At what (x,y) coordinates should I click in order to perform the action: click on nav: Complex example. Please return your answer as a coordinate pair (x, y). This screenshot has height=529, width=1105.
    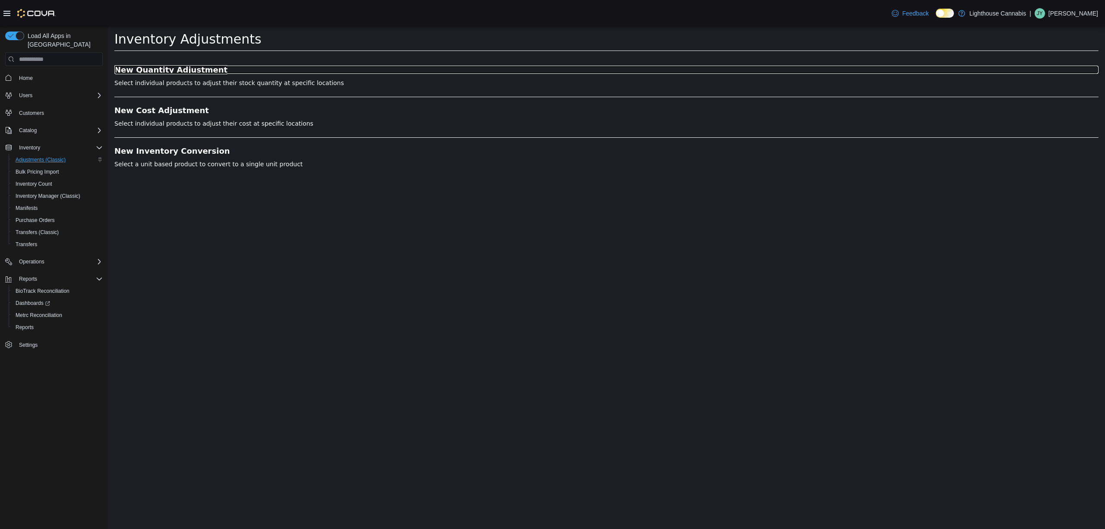
    Looking at the image, I should click on (54, 221).